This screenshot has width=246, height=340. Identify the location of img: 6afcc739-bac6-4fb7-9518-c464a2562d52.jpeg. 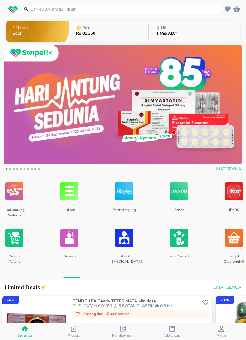
(123, 104).